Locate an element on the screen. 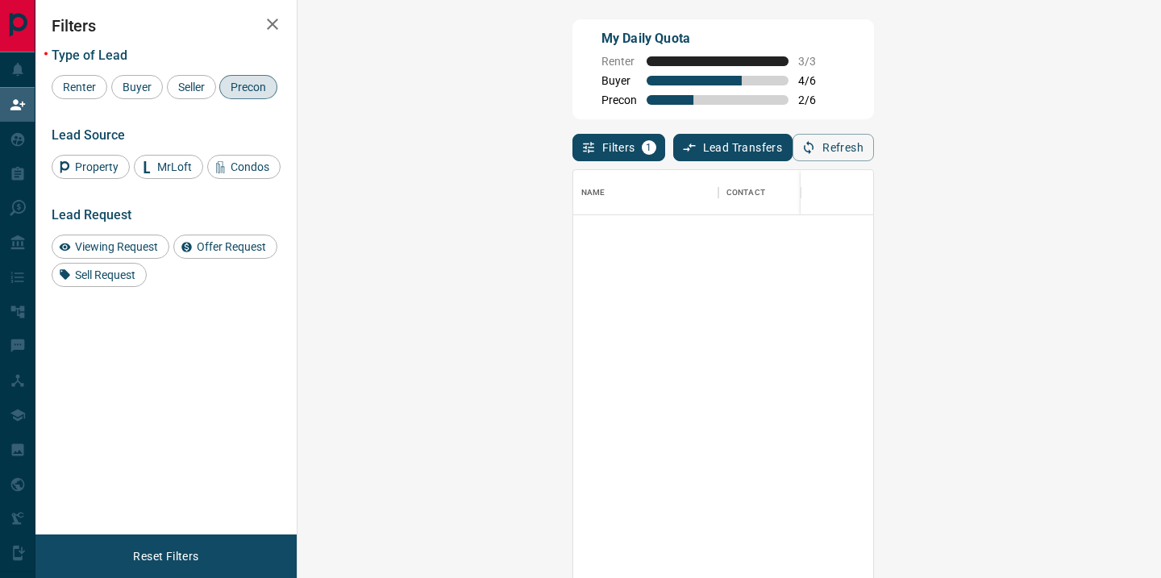 This screenshot has height=578, width=1161. button: Refresh is located at coordinates (833, 148).